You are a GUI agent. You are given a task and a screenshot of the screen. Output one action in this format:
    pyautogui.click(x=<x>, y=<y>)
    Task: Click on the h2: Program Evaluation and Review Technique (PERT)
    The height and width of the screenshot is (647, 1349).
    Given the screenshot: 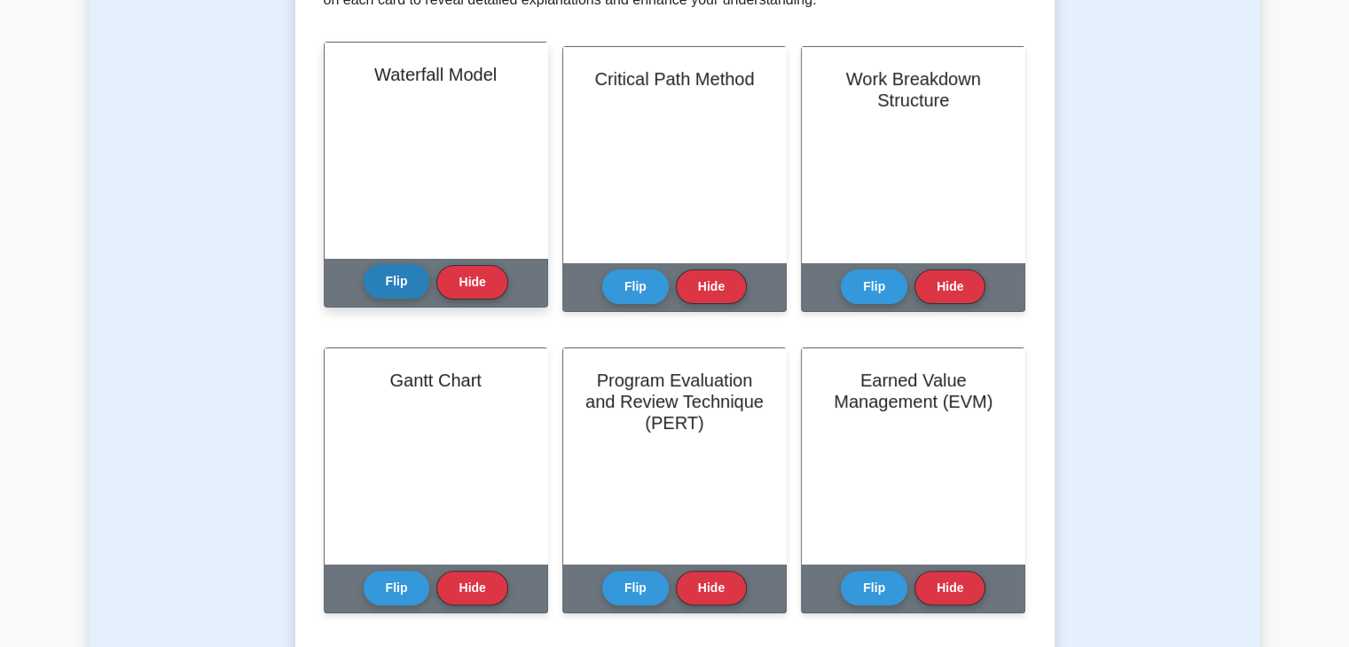 What is the action you would take?
    pyautogui.click(x=674, y=402)
    